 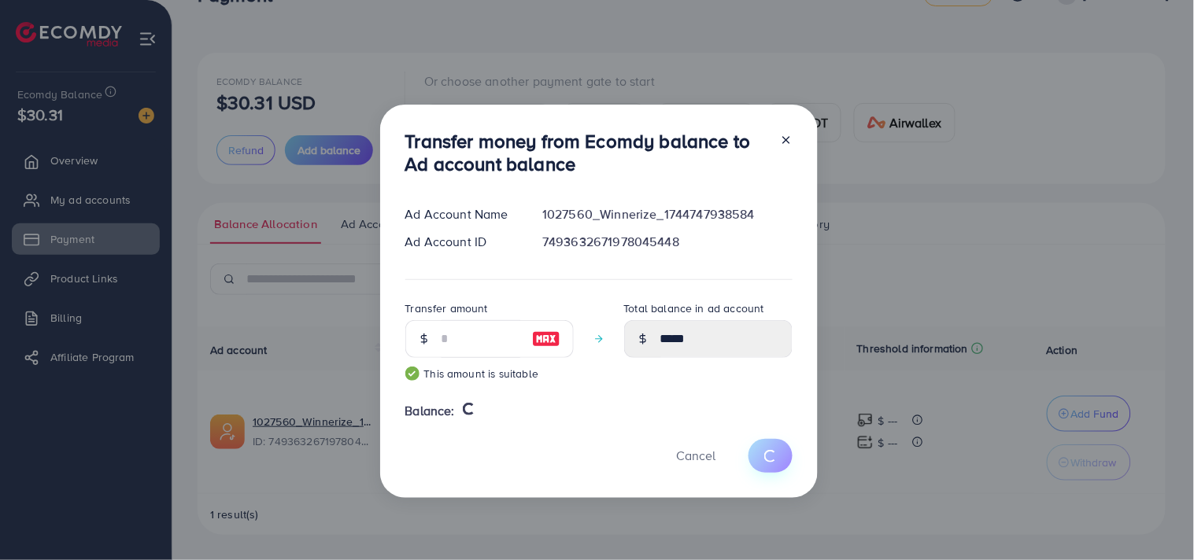 What do you see at coordinates (697, 456) in the screenshot?
I see `button: Cancel` at bounding box center [697, 456].